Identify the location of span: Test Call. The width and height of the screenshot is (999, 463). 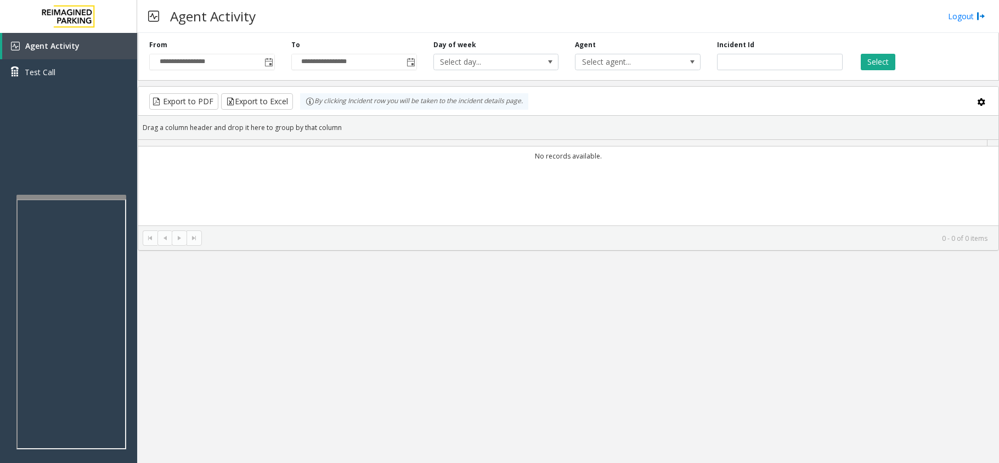
(40, 72).